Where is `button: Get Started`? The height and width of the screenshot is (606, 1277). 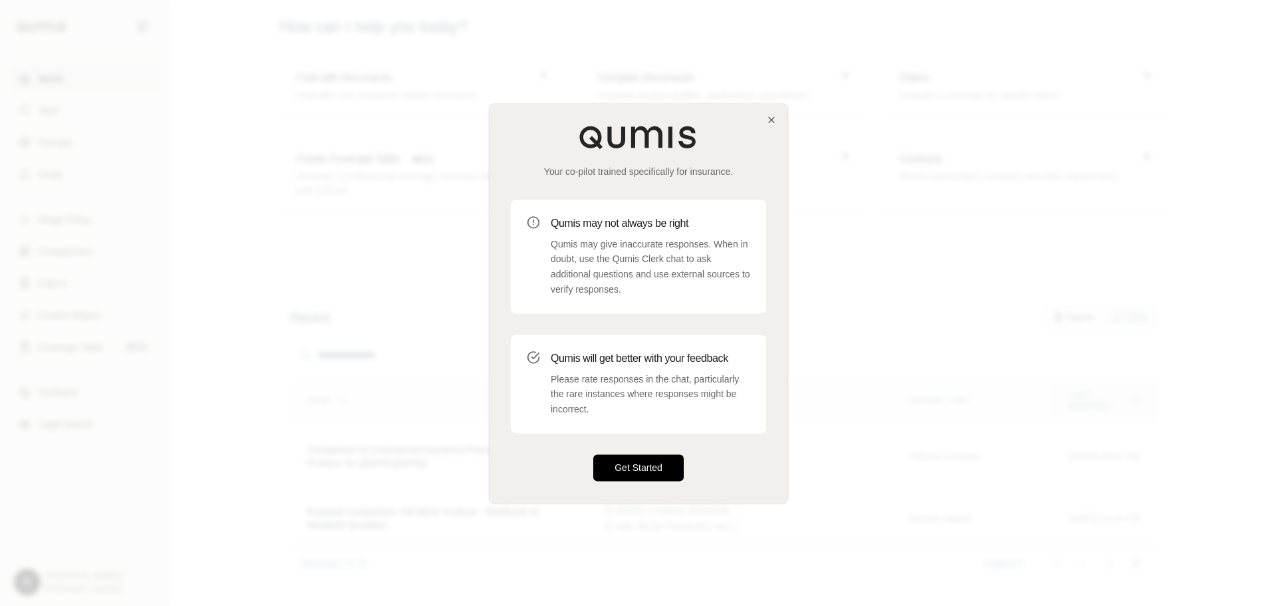
button: Get Started is located at coordinates (638, 467).